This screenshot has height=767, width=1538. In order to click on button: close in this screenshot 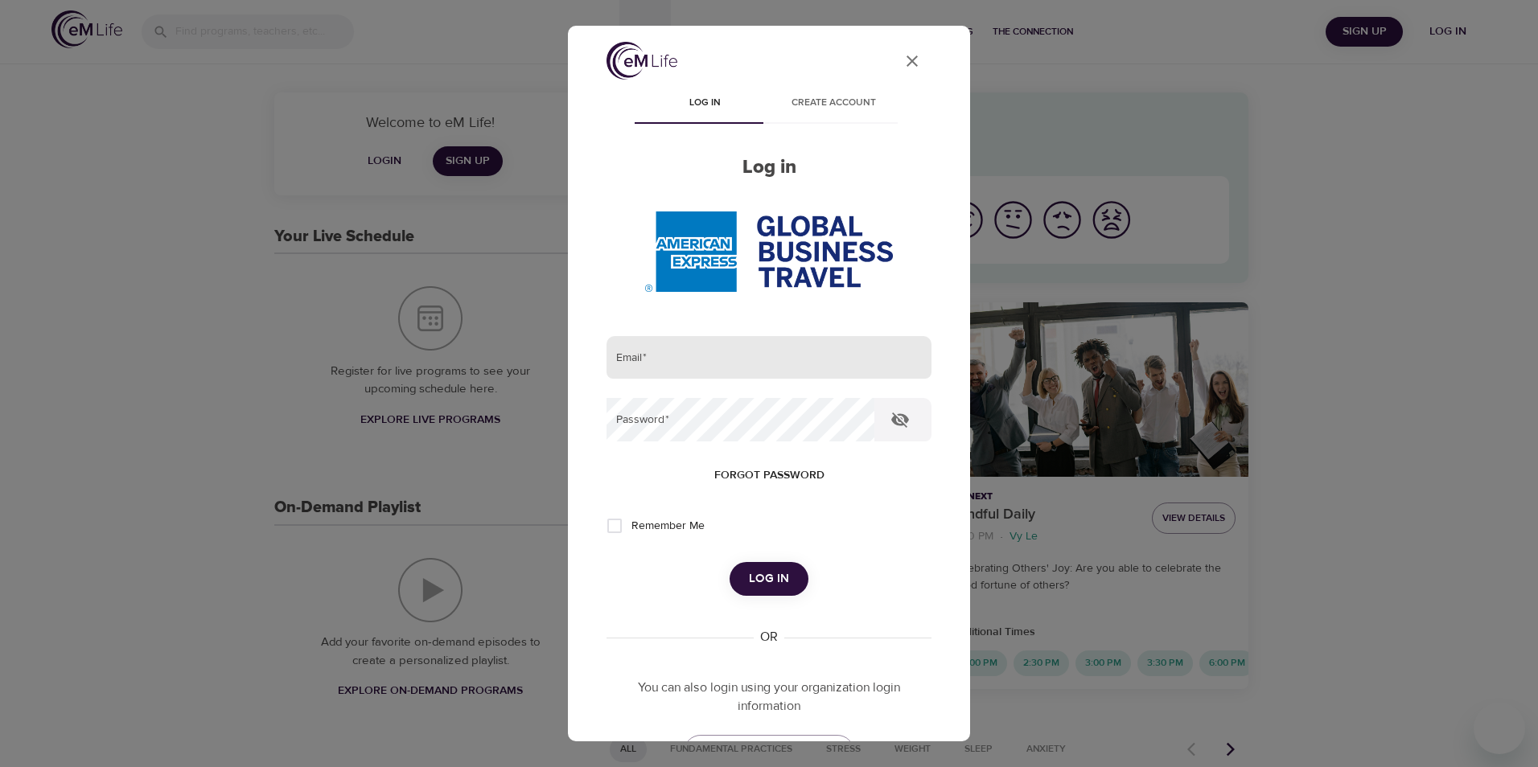, I will do `click(912, 61)`.